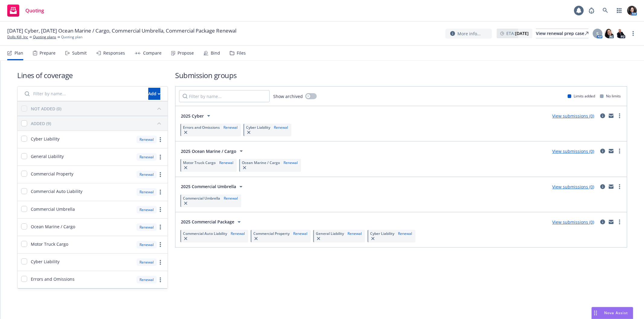 This screenshot has width=644, height=319. Describe the element at coordinates (598, 34) in the screenshot. I see `span: S` at that location.